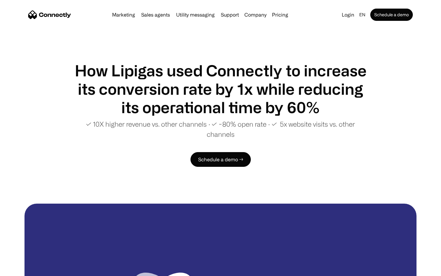 The height and width of the screenshot is (276, 441). Describe the element at coordinates (196, 15) in the screenshot. I see `a: Utility messaging` at that location.